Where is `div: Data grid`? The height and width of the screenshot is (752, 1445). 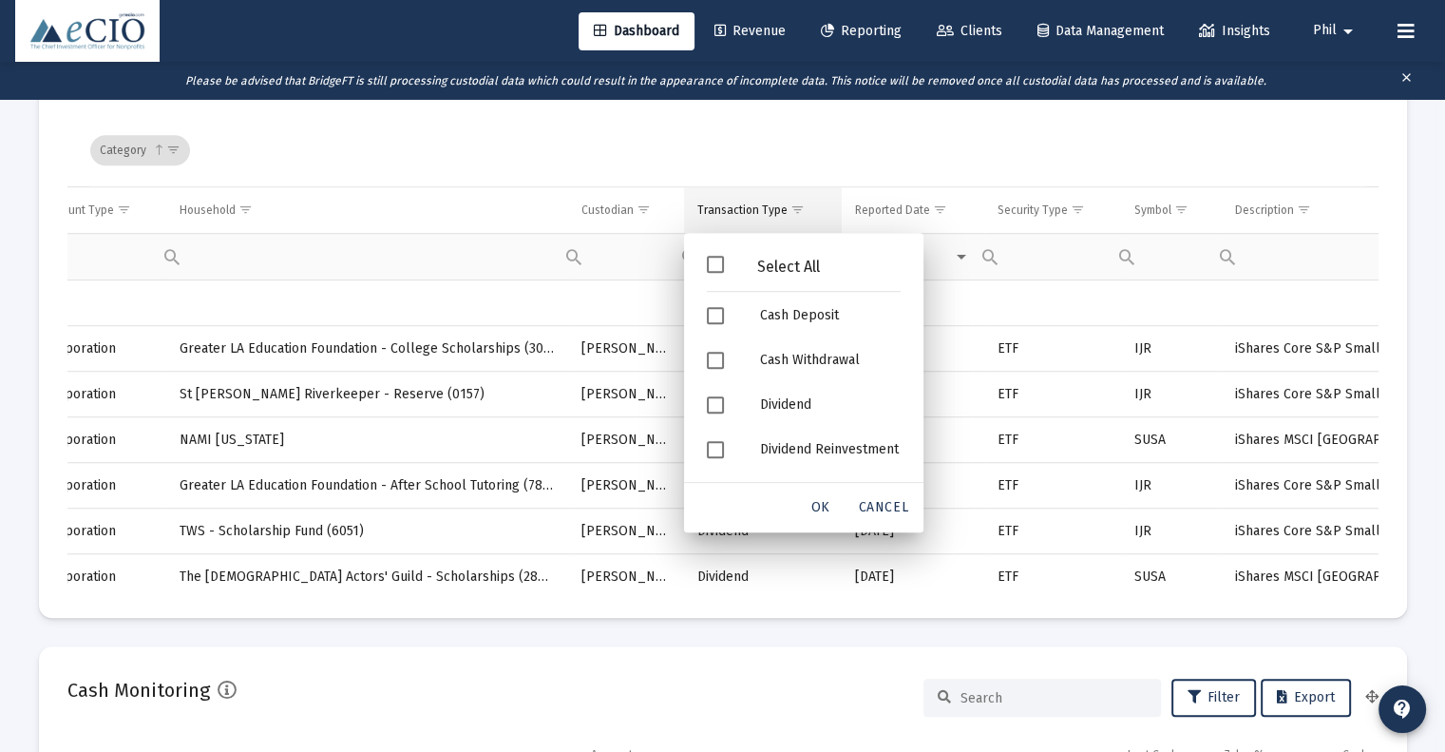
div: Data grid is located at coordinates (723, 352).